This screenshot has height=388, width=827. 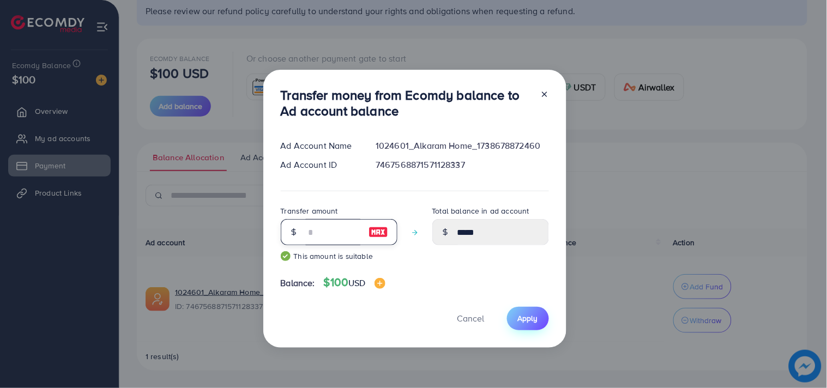 What do you see at coordinates (528, 318) in the screenshot?
I see `button: Apply` at bounding box center [528, 318].